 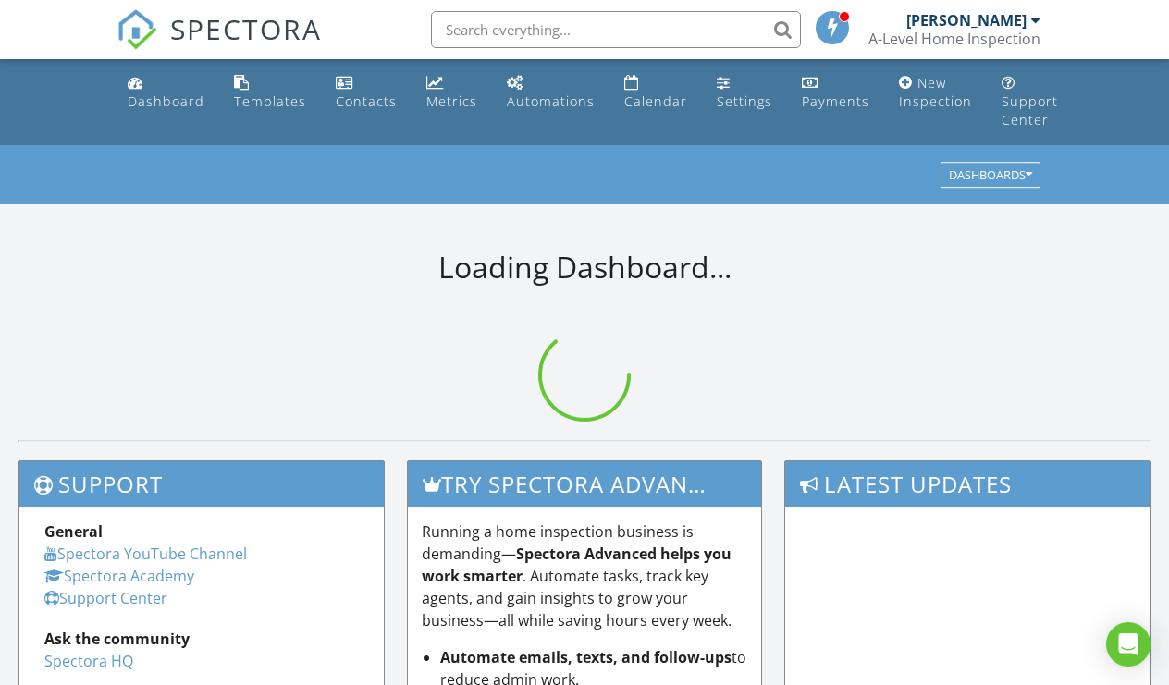 What do you see at coordinates (584, 576) in the screenshot?
I see `p: Running a home inspection business is demanding— . Automate tasks, track key agents, and gain ins...` at bounding box center [584, 576].